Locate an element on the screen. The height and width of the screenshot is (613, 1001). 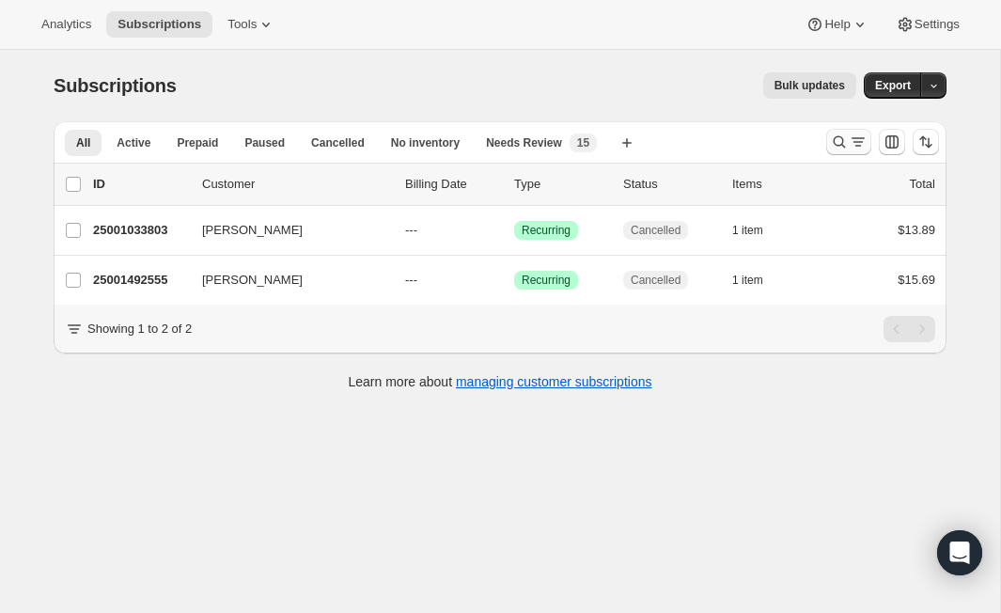
p: 25001033803 is located at coordinates (140, 230).